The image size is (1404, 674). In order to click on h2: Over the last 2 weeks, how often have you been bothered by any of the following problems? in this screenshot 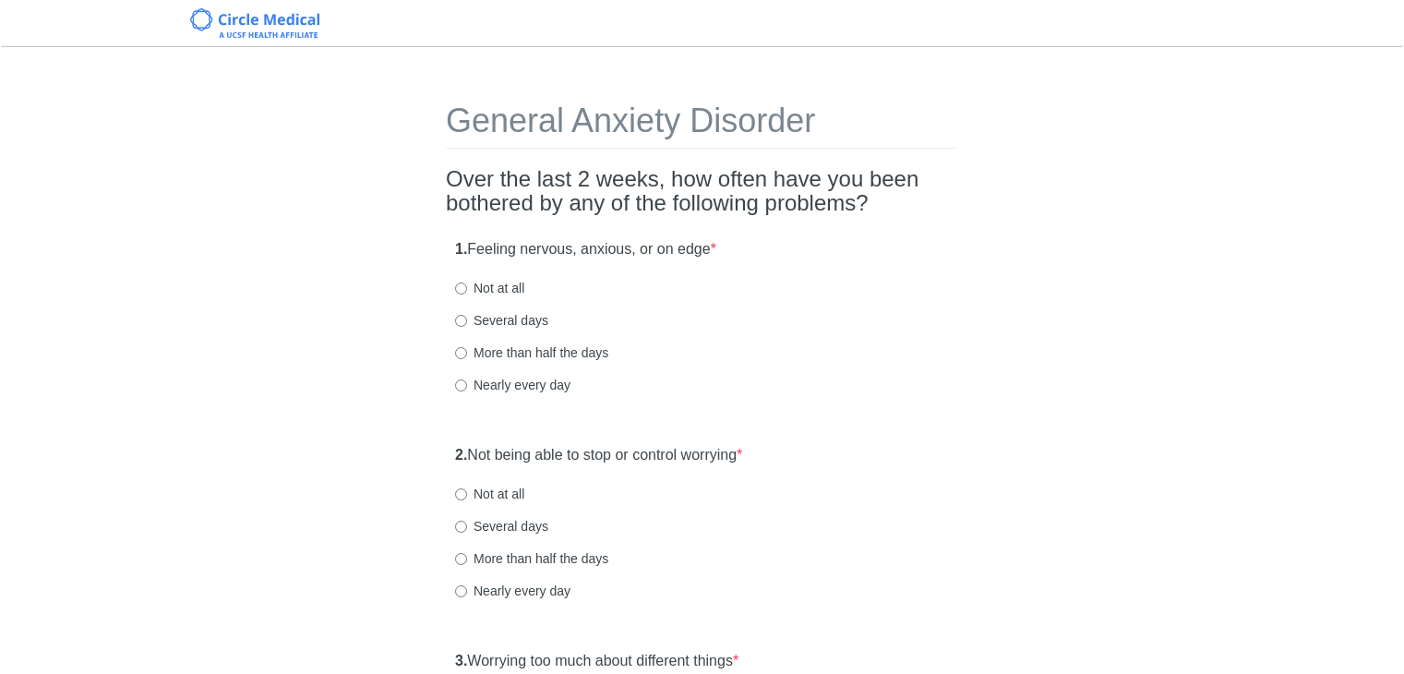, I will do `click(701, 191)`.